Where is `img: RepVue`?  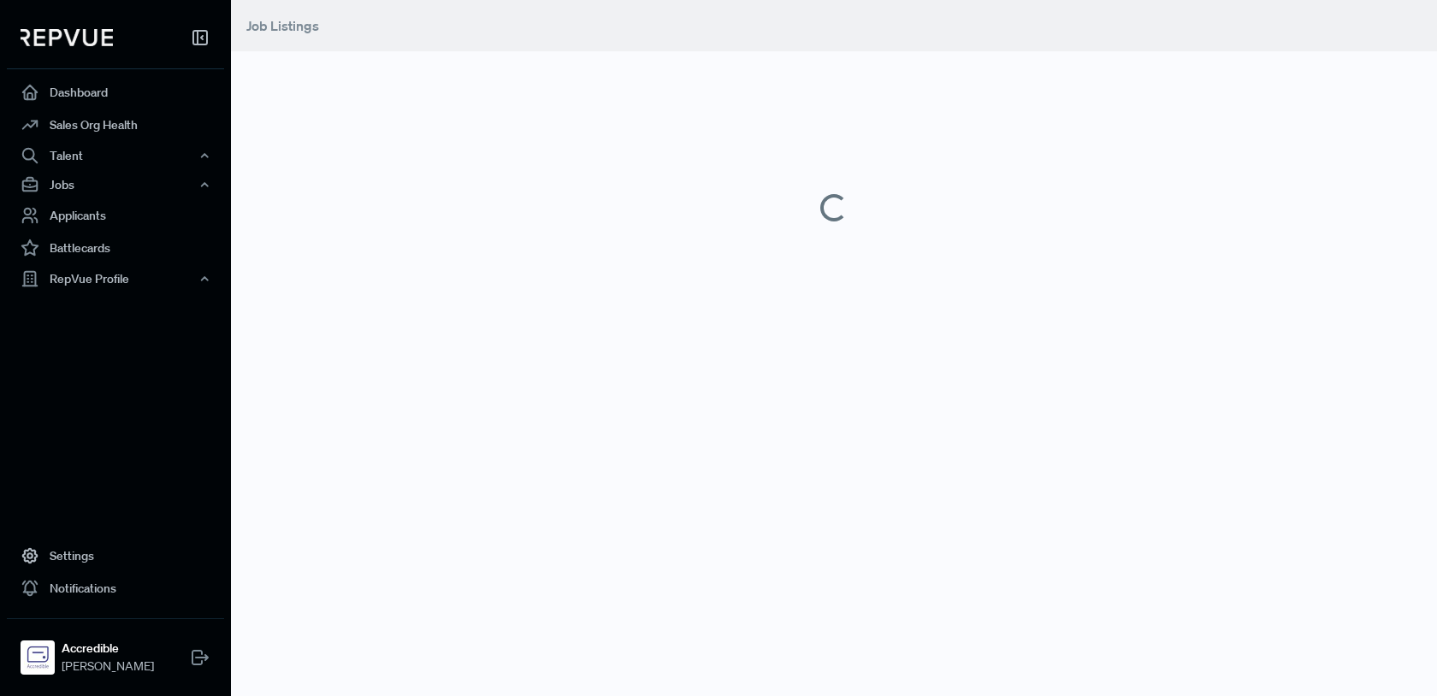
img: RepVue is located at coordinates (67, 38).